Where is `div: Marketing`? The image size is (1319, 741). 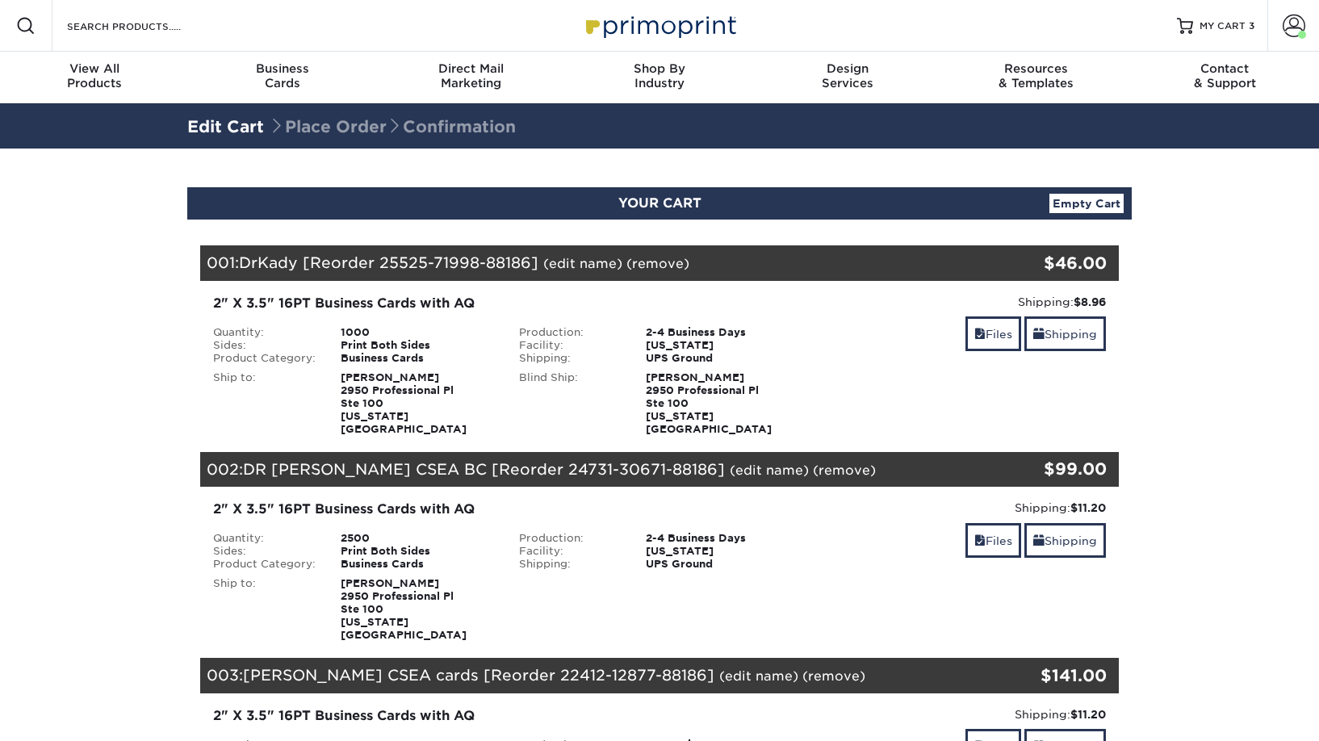
div: Marketing is located at coordinates (471, 76).